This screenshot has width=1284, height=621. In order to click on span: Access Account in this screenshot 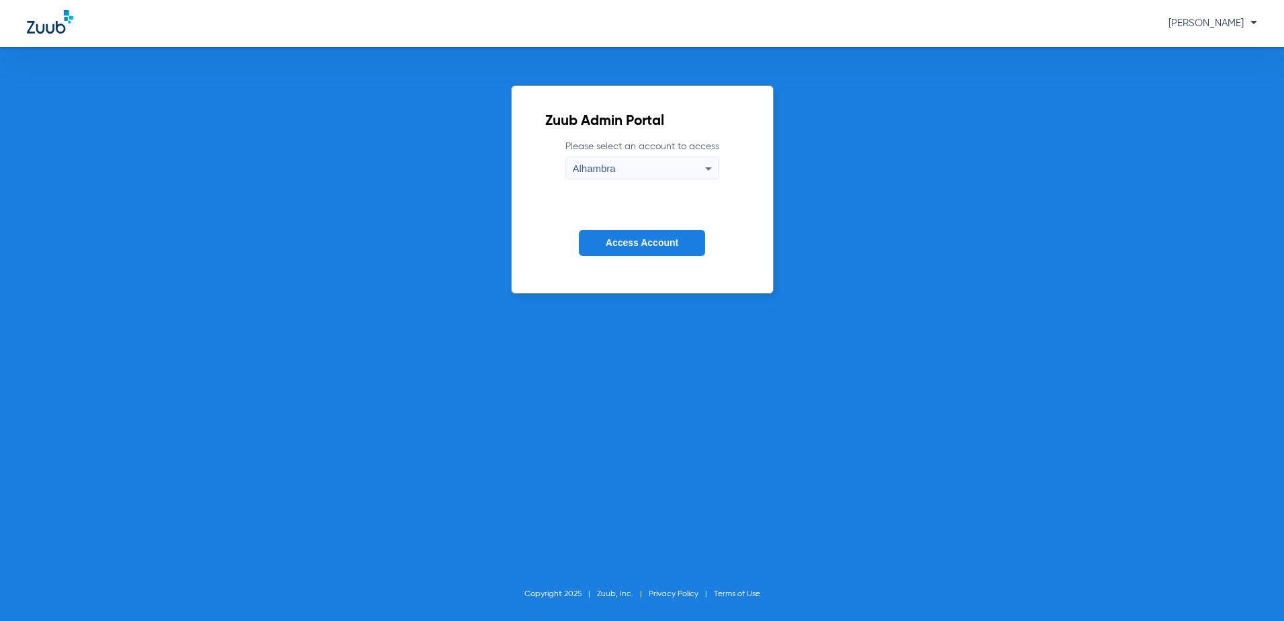, I will do `click(642, 242)`.